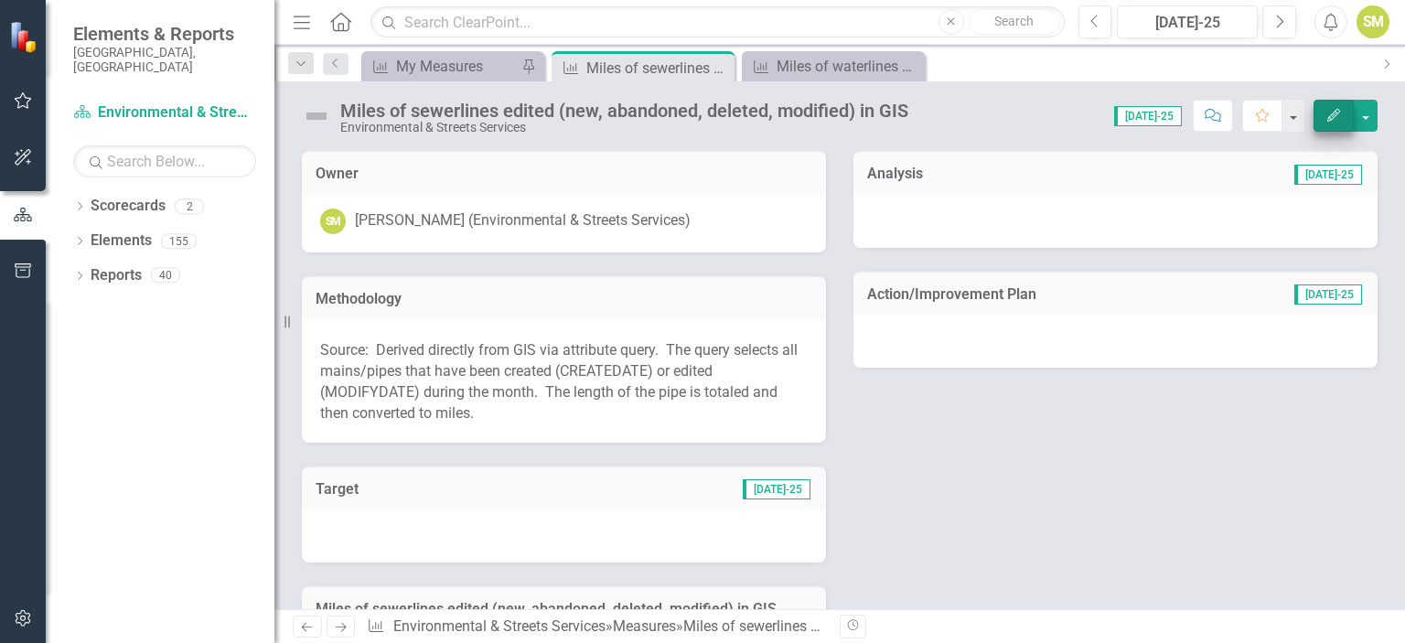 The image size is (1405, 643). Describe the element at coordinates (848, 66) in the screenshot. I see `div: Miles of waterlines edited (new, abandoned, deleted, modified) in GIS` at that location.